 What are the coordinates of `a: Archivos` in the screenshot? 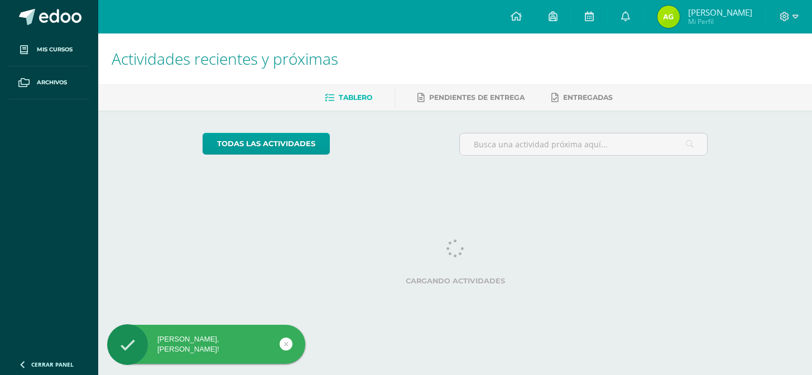 It's located at (49, 83).